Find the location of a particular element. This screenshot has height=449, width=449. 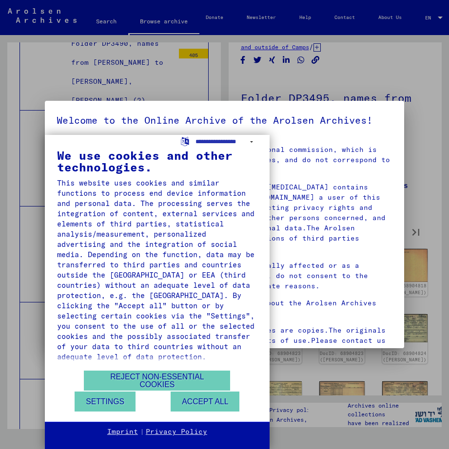

button: Reject non-essential cookies is located at coordinates (157, 381).